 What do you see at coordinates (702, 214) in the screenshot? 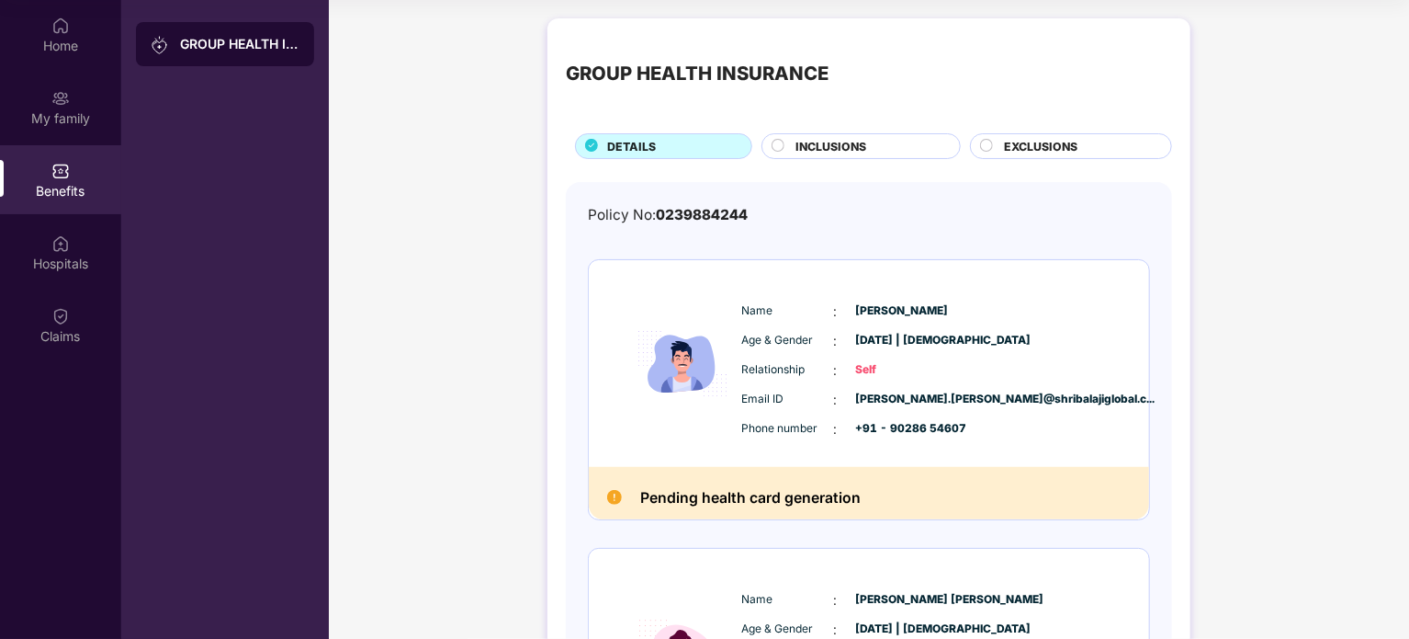
I see `span: 0239884244` at bounding box center [702, 214].